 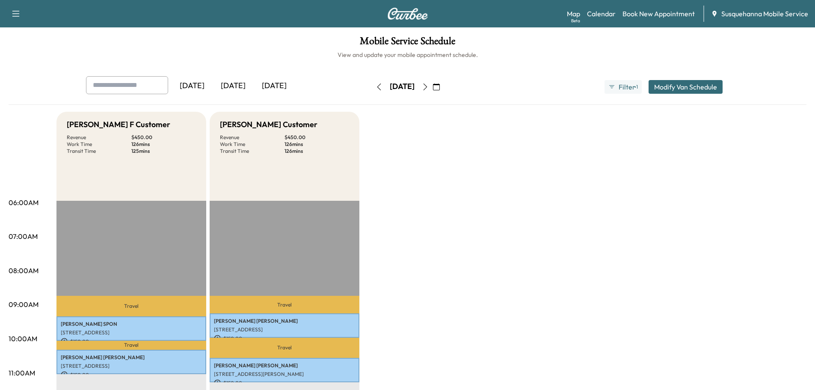 What do you see at coordinates (658, 14) in the screenshot?
I see `a: Book New Appointment` at bounding box center [658, 14].